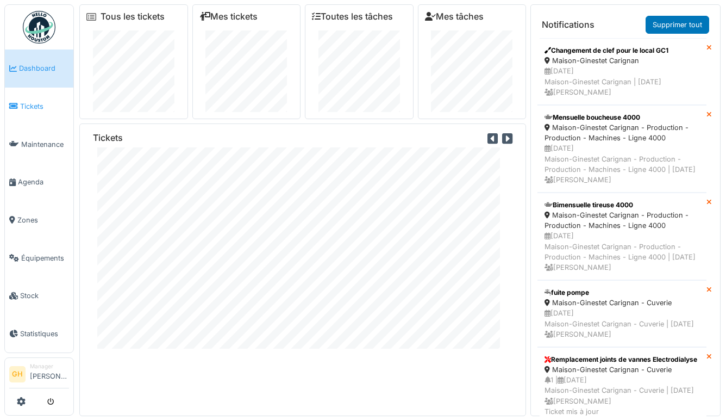  Describe the element at coordinates (39, 258) in the screenshot. I see `a: Équipements` at that location.